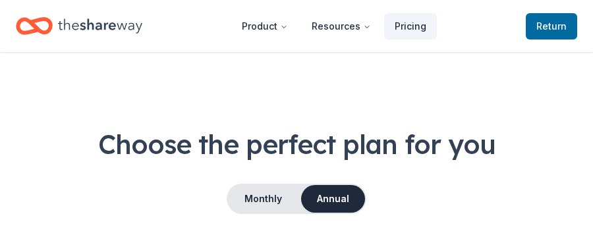  Describe the element at coordinates (79, 26) in the screenshot. I see `a: Home` at that location.